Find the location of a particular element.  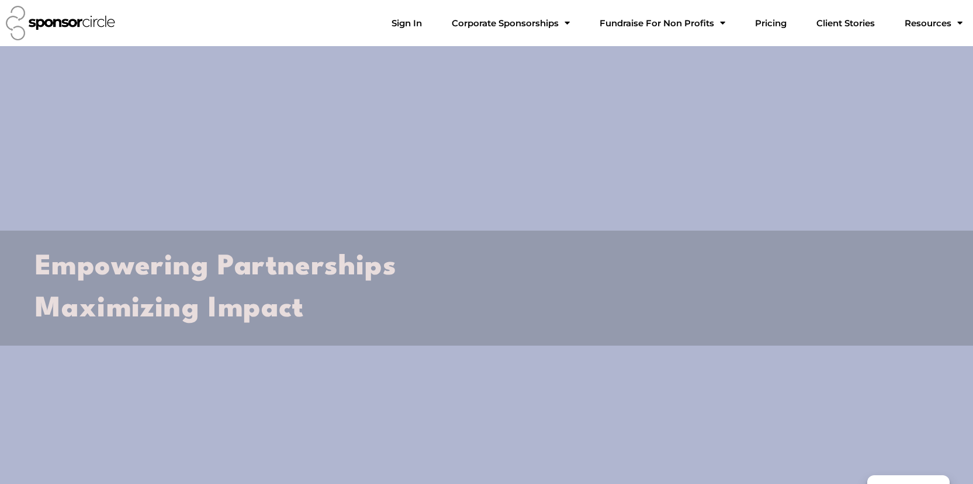

h2: Empowering Partnerships Maximizing Impact is located at coordinates (486, 288).